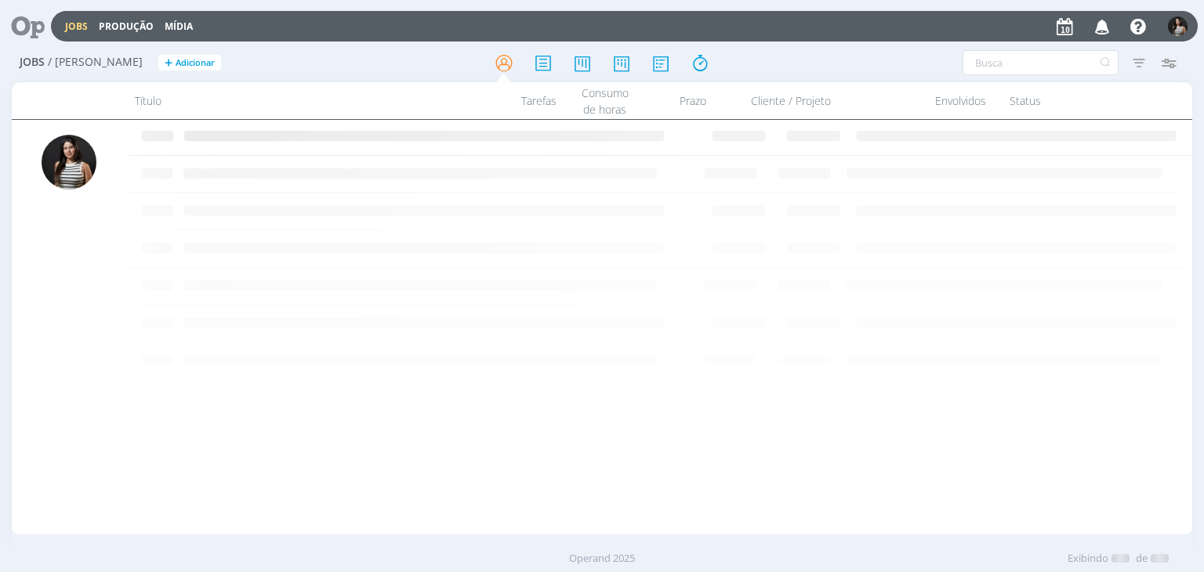  Describe the element at coordinates (1141, 559) in the screenshot. I see `span: de` at that location.